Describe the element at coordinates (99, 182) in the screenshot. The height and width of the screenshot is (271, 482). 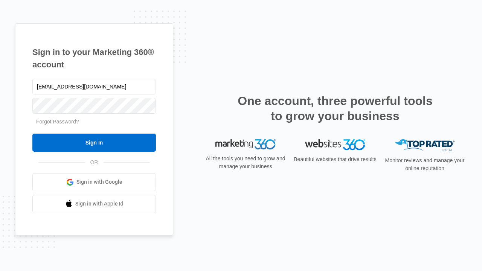
I see `span: Sign in with Google` at that location.